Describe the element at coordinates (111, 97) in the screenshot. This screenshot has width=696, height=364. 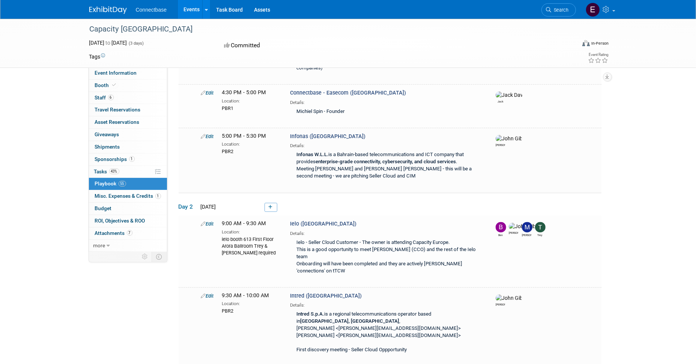
I see `span: 6` at that location.